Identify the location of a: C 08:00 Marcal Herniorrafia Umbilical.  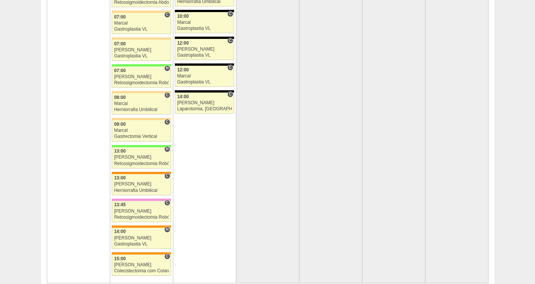
(141, 104).